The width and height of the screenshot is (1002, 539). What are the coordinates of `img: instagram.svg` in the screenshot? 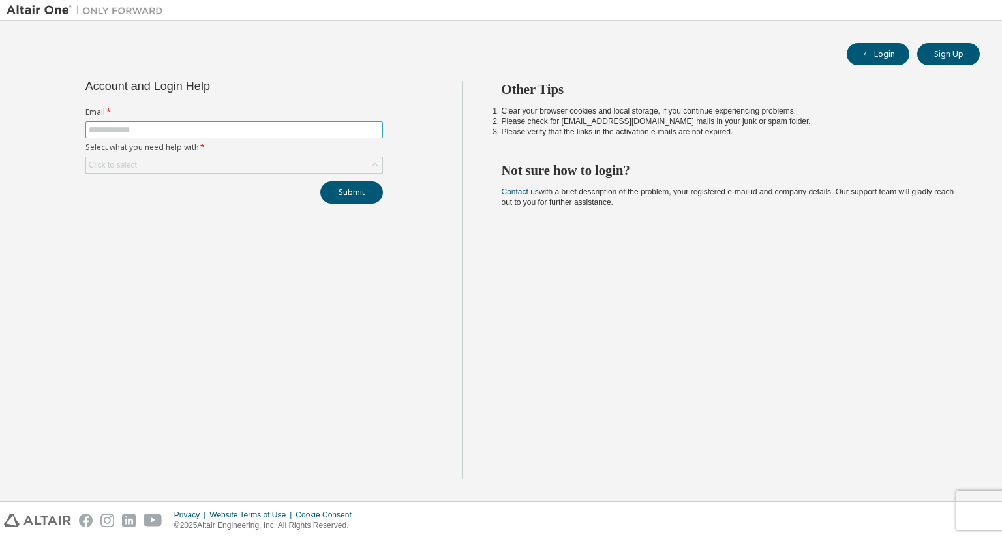 It's located at (107, 520).